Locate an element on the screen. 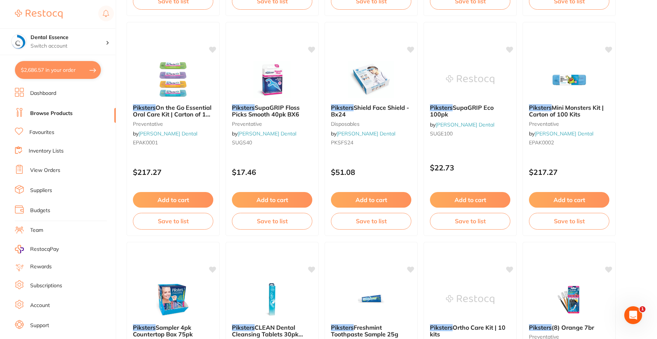 This screenshot has height=339, width=657. span: Shield Face Shield -Bx24 is located at coordinates (370, 111).